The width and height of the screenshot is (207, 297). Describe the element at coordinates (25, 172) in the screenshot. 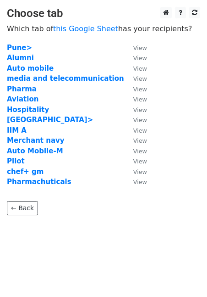

I see `strong: chef+ gm` at that location.